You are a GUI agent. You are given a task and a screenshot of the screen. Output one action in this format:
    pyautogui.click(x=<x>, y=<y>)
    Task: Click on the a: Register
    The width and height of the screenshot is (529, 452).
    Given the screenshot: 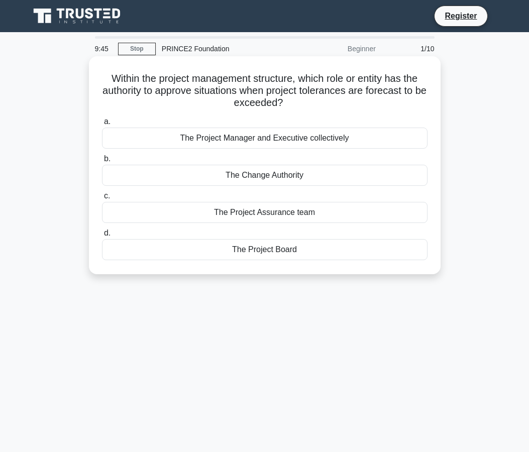 What is the action you would take?
    pyautogui.click(x=461, y=16)
    